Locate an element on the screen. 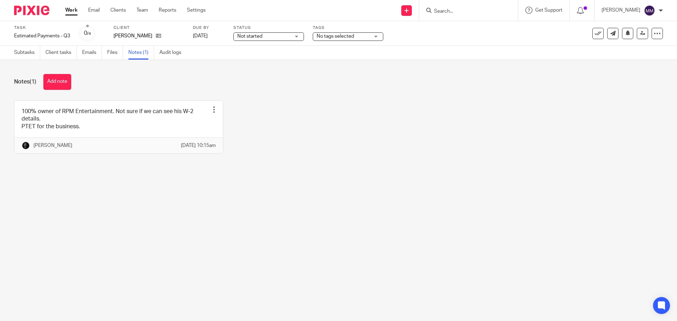 This screenshot has height=321, width=677. span: Not started is located at coordinates (250, 36).